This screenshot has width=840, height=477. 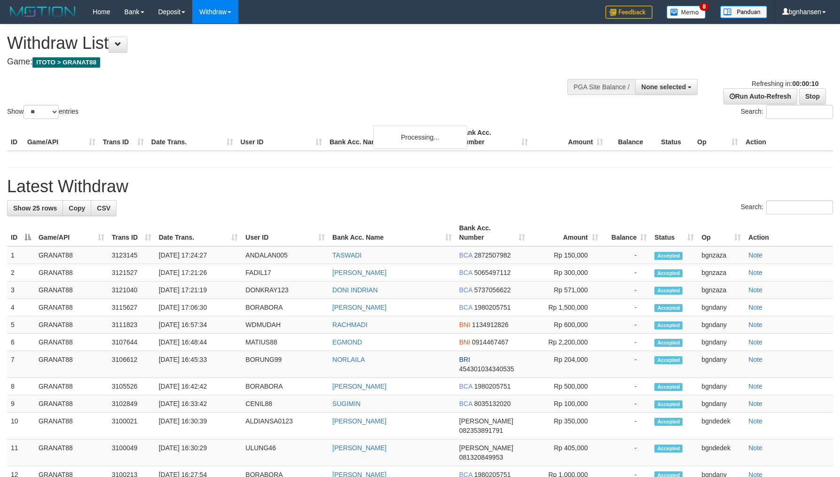 I want to click on img: MOTION_logo.png, so click(x=43, y=12).